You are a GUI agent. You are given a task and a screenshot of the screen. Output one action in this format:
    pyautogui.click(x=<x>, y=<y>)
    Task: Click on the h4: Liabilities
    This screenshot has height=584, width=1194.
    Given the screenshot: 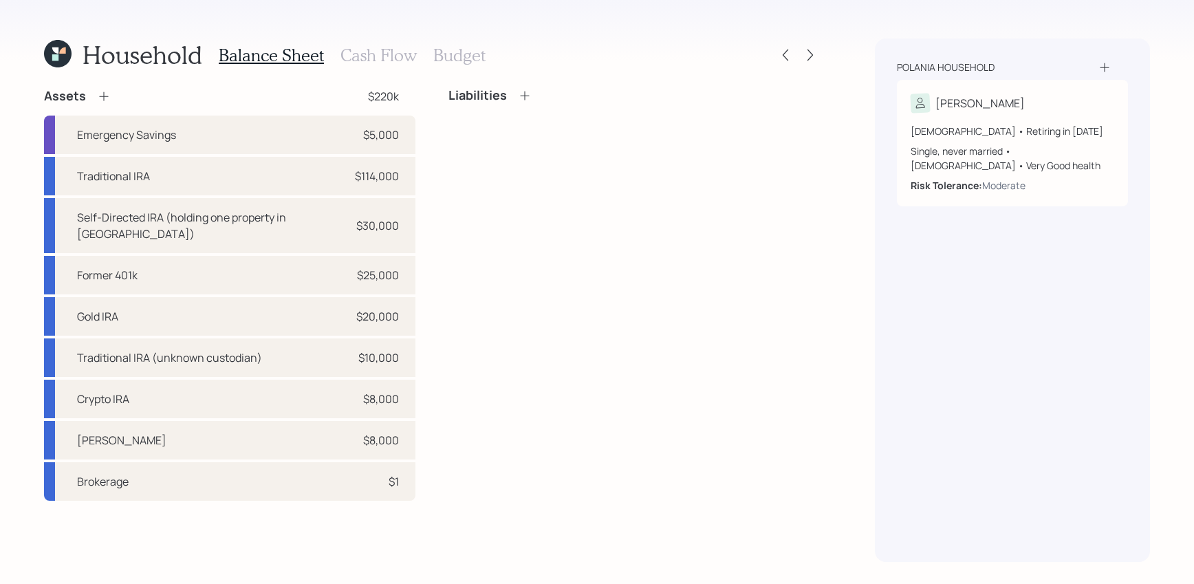 What is the action you would take?
    pyautogui.click(x=477, y=96)
    